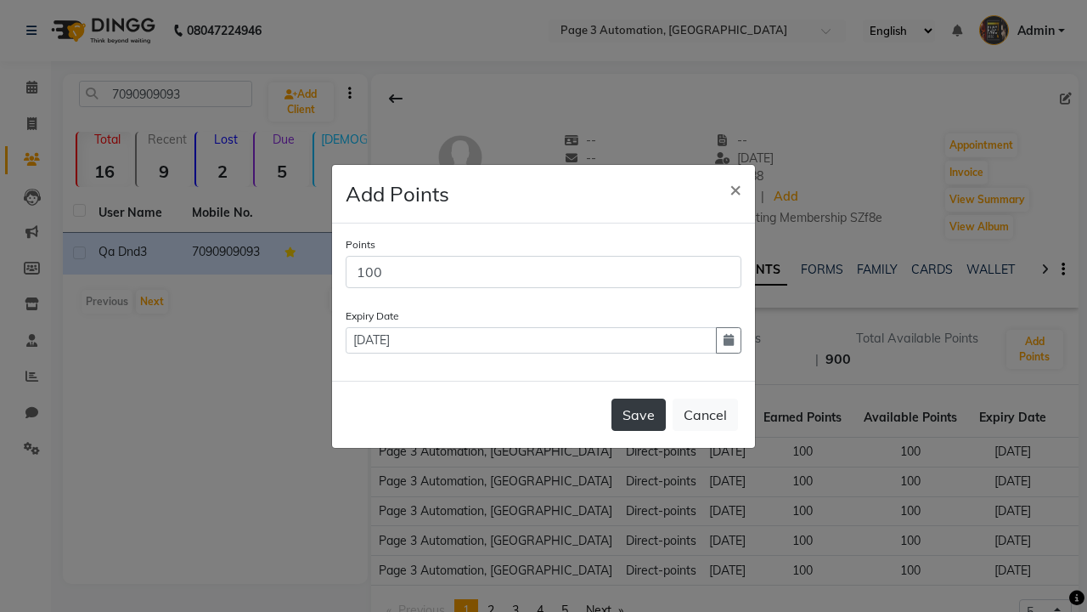 Image resolution: width=1087 pixels, height=612 pixels. What do you see at coordinates (705, 415) in the screenshot?
I see `button: Cancel` at bounding box center [705, 415].